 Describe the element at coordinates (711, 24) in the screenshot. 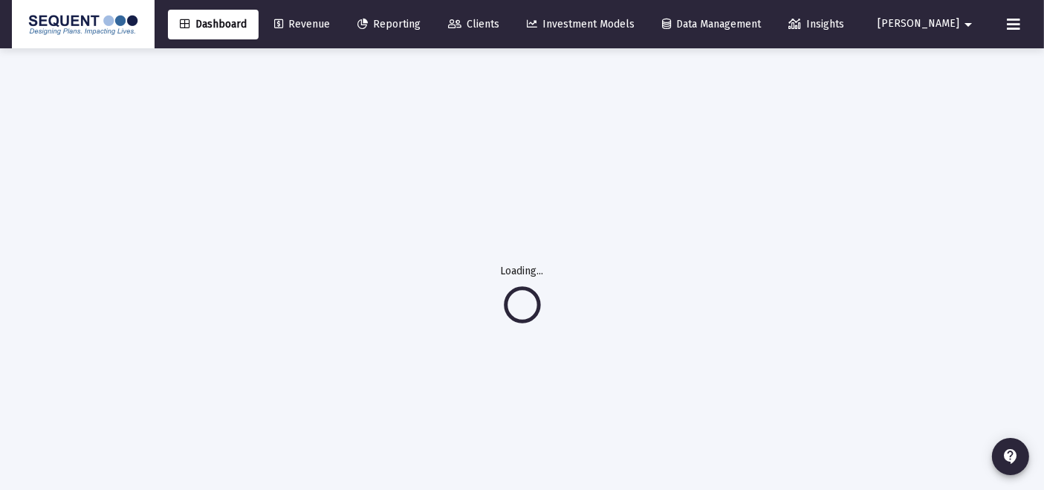

I see `span: Data Management` at that location.